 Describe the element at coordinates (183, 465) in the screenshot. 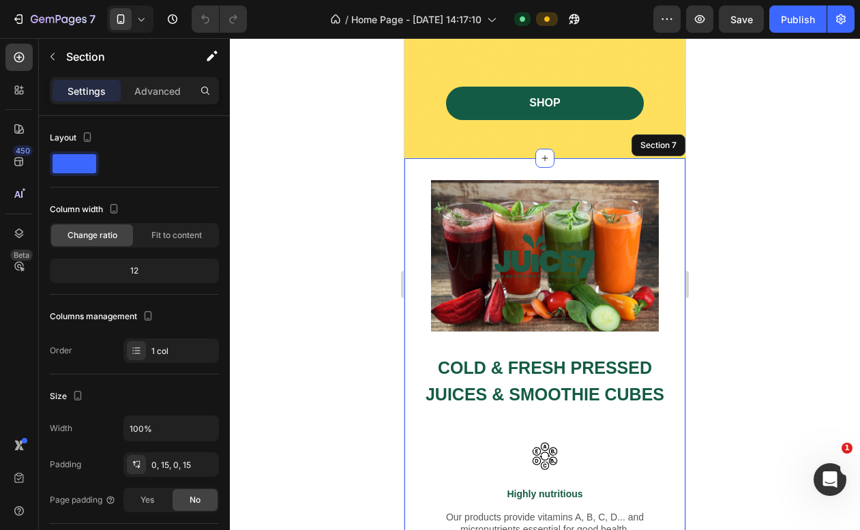

I see `div: 0, 15, 0, 15` at that location.